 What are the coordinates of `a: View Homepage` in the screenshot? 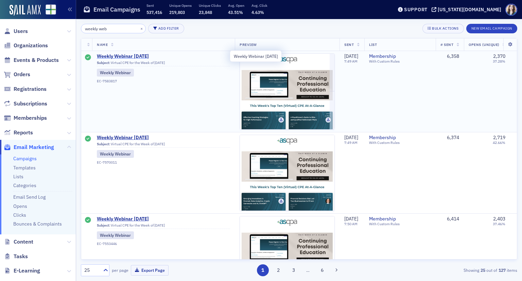 It's located at (48, 10).